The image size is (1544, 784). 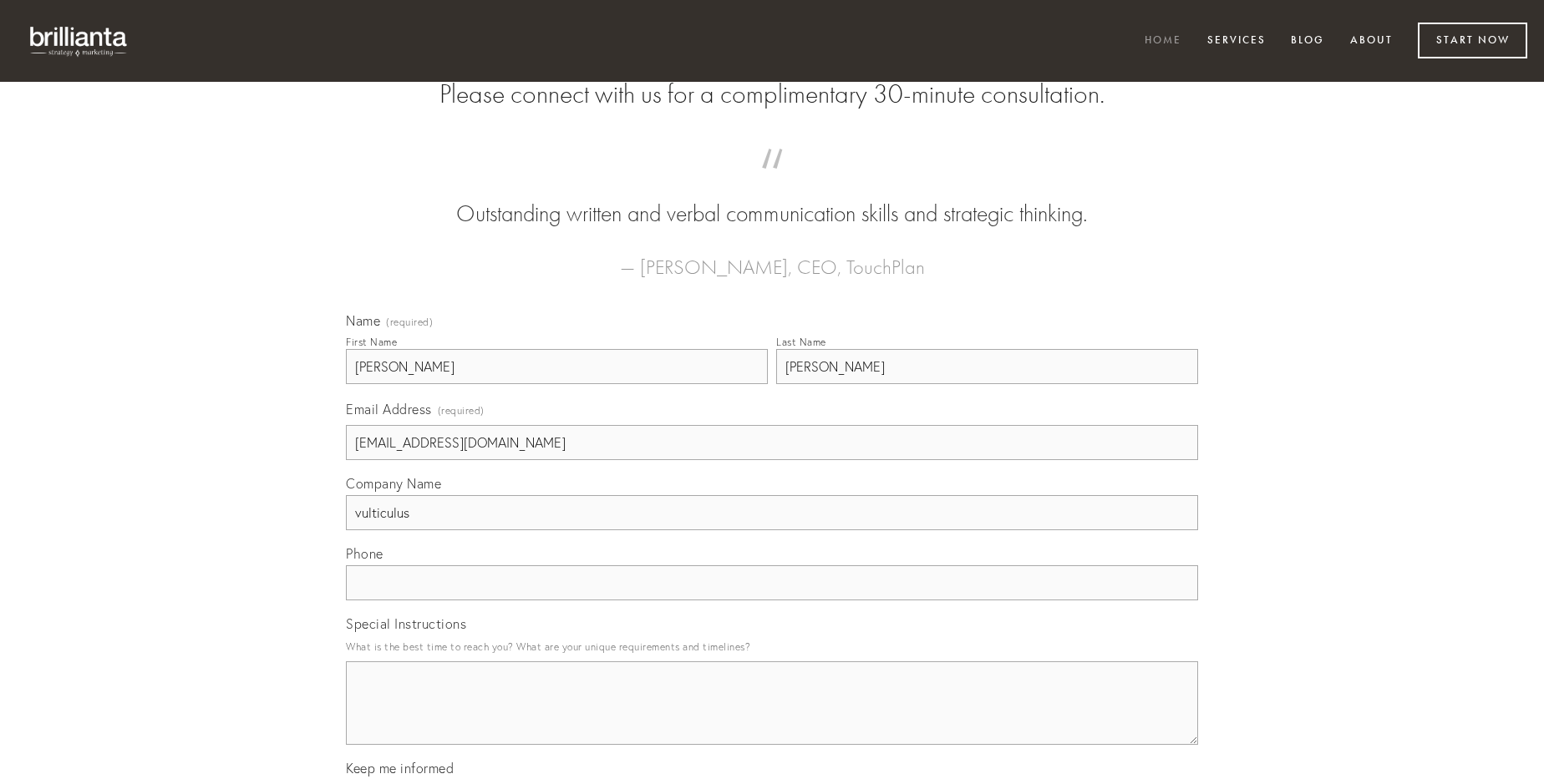 What do you see at coordinates (364, 553) in the screenshot?
I see `span: Phone` at bounding box center [364, 553].